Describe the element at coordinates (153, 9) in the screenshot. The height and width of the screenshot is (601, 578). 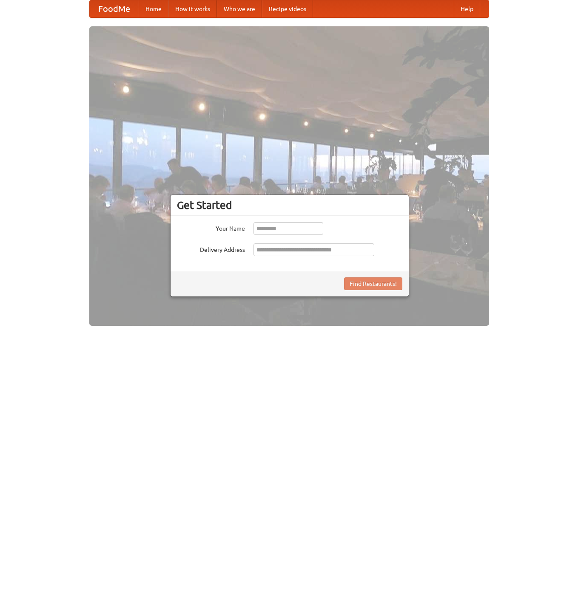
I see `a: Home` at that location.